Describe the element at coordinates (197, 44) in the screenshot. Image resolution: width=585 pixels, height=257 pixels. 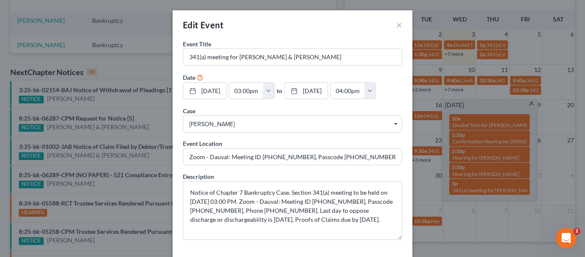
I see `span: Event Title` at that location.